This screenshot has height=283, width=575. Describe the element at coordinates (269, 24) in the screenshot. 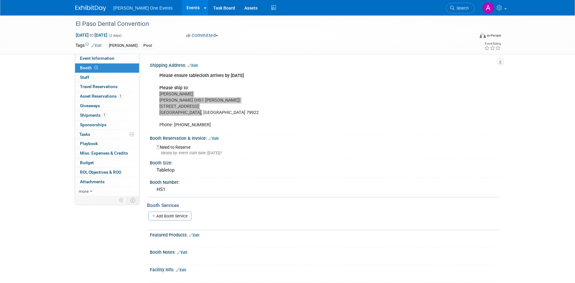

I see `div: El Paso Dental Convention` at that location.